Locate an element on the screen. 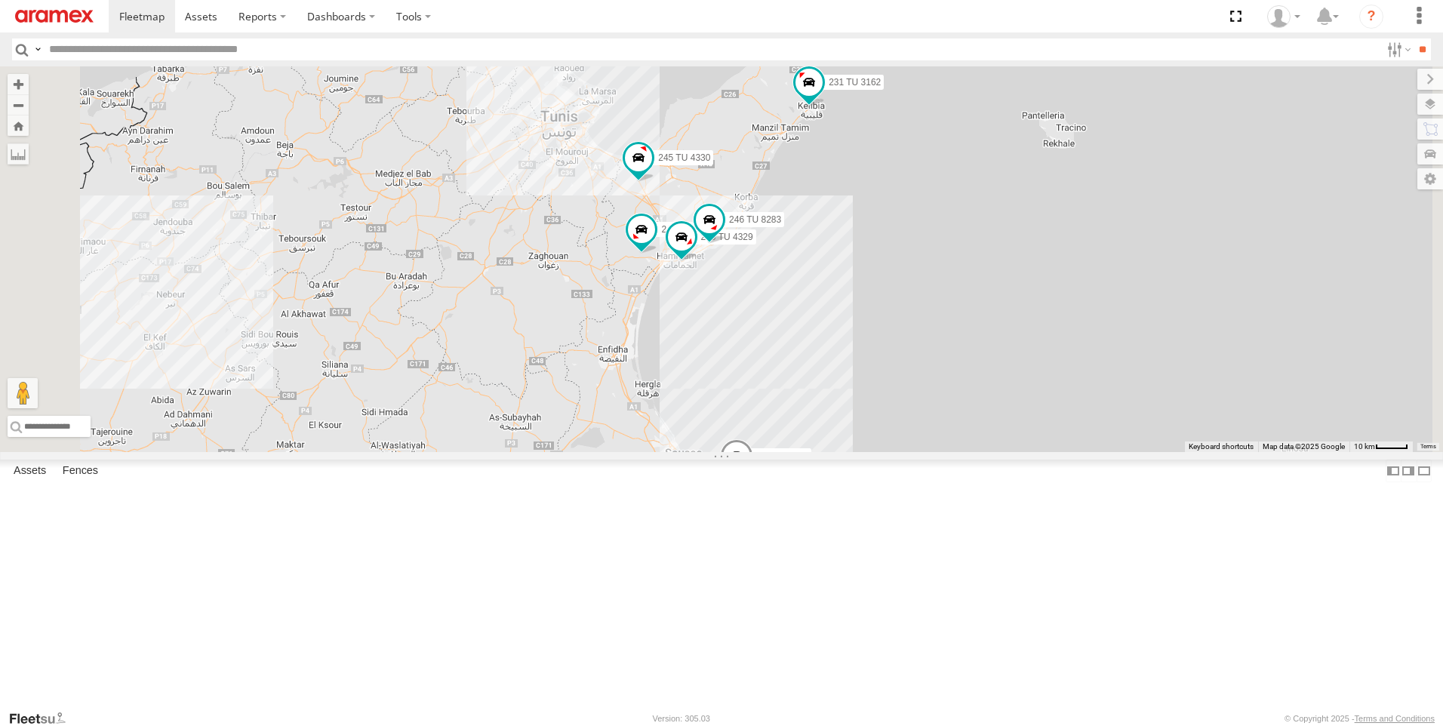 Image resolution: width=1443 pixels, height=726 pixels. button: Zoom out is located at coordinates (18, 105).